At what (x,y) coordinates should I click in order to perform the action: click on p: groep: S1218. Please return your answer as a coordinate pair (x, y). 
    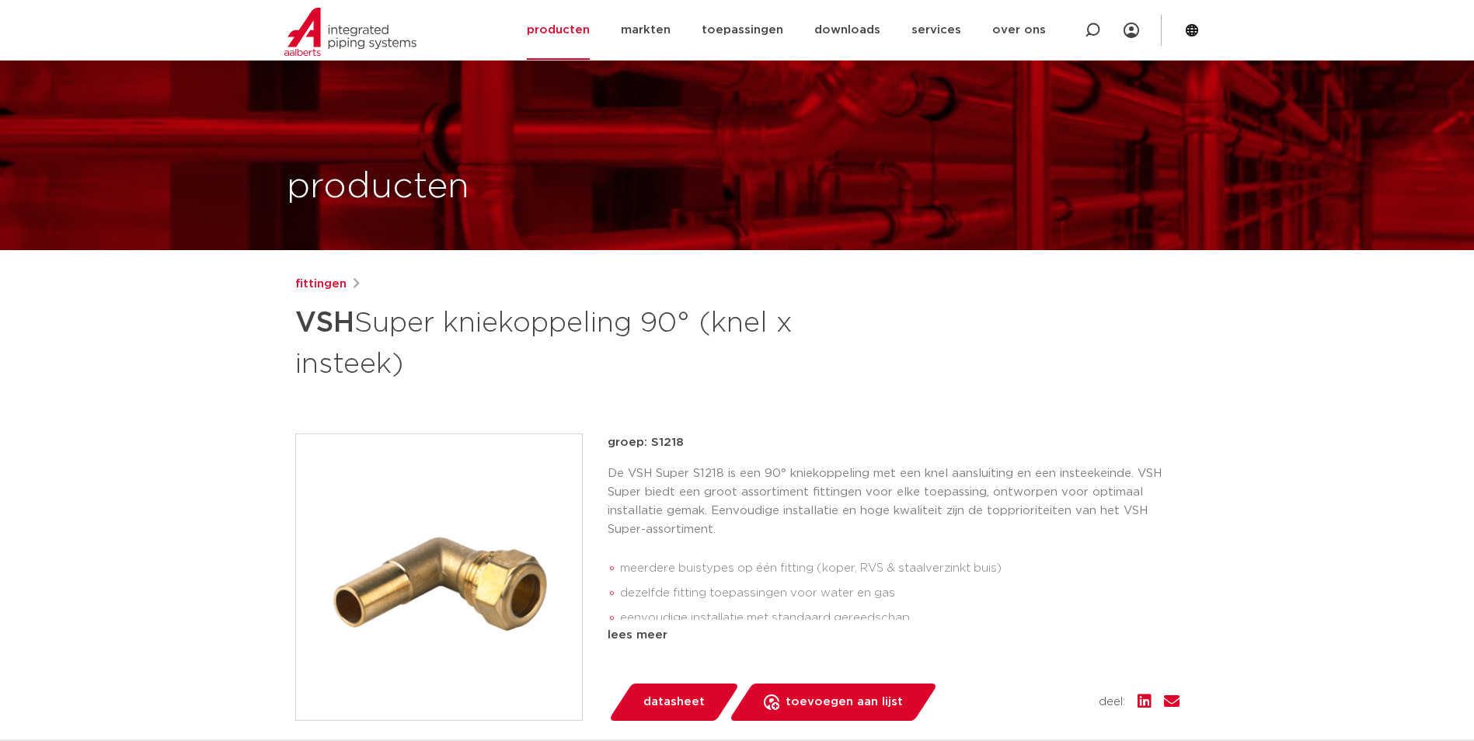
    Looking at the image, I should click on (894, 443).